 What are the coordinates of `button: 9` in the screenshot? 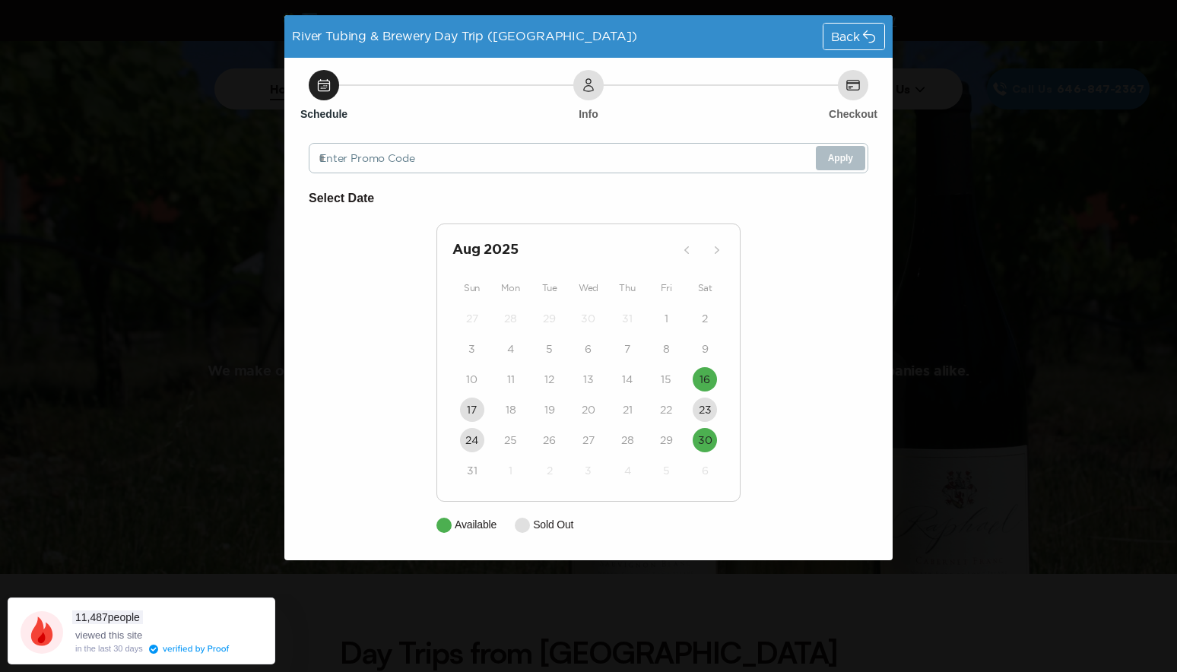 It's located at (705, 349).